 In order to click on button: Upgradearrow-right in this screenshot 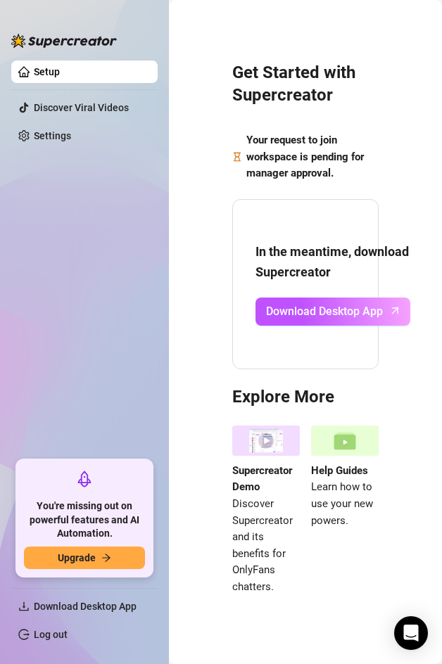, I will do `click(84, 558)`.